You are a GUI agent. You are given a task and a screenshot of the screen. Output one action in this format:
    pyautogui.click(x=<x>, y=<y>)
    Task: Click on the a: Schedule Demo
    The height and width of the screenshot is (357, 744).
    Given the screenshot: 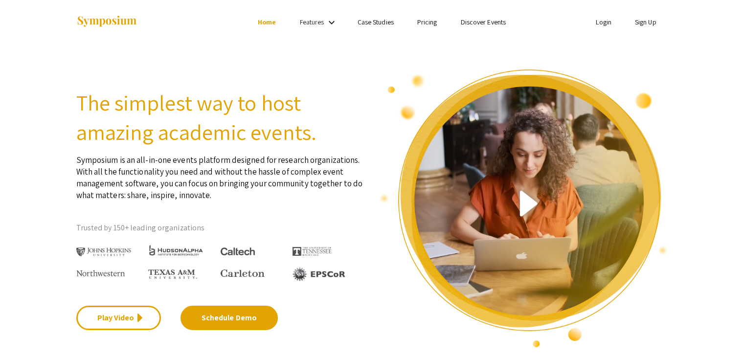 What is the action you would take?
    pyautogui.click(x=229, y=318)
    